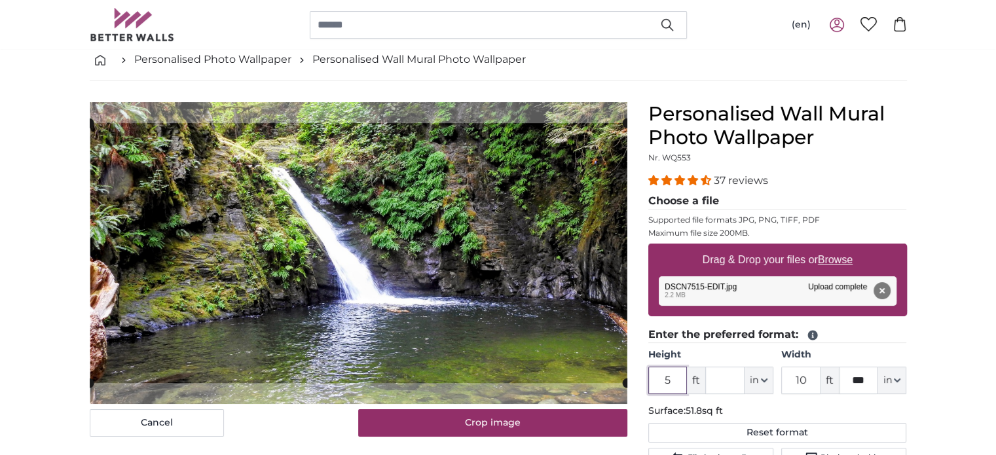  I want to click on span: 37 reviews, so click(740, 180).